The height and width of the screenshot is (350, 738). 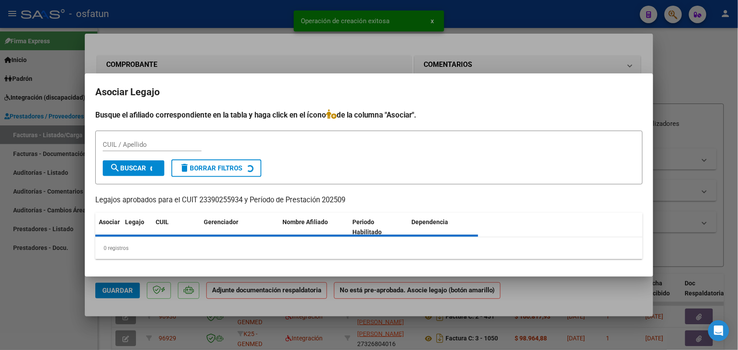 I want to click on span: Legajo, so click(x=135, y=222).